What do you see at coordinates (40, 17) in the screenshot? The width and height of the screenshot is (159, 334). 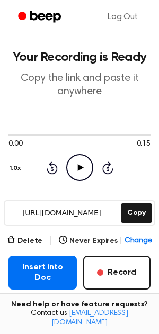 I see `a: Beep` at bounding box center [40, 17].